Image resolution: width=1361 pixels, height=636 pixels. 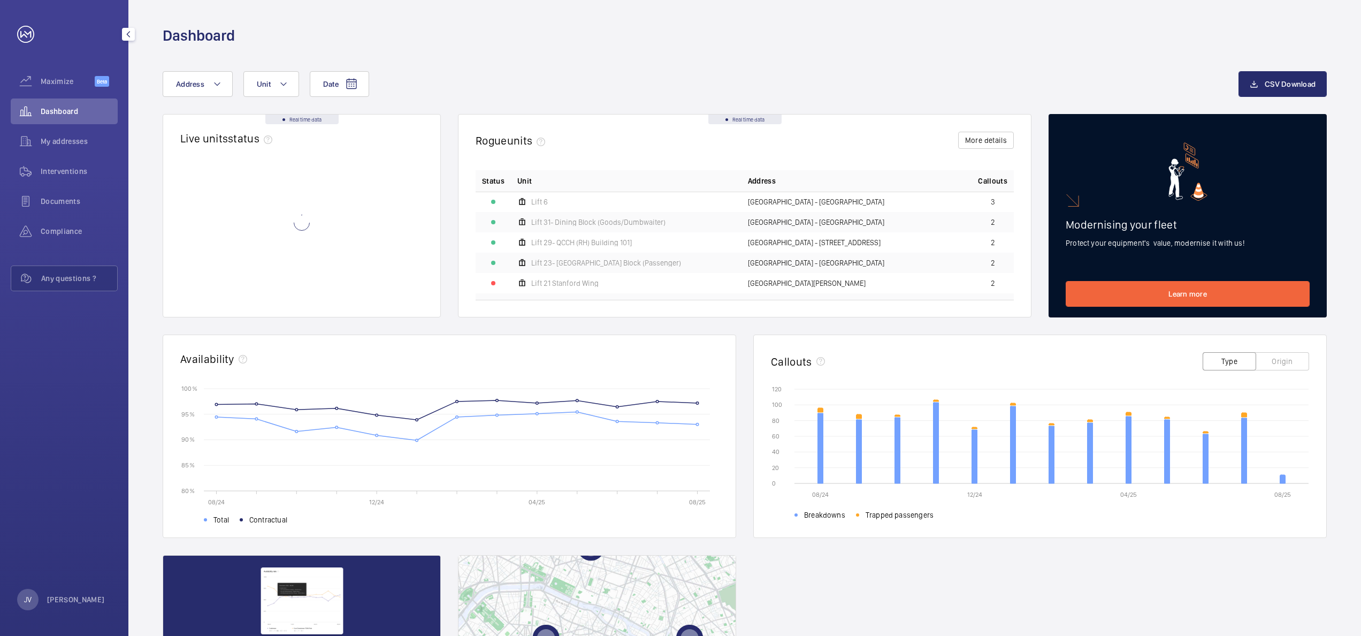 What do you see at coordinates (221, 519) in the screenshot?
I see `span: Total` at bounding box center [221, 519].